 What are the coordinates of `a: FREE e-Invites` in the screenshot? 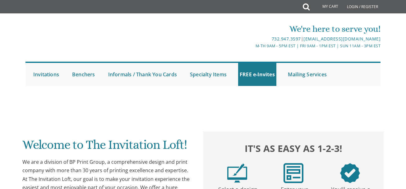 It's located at (257, 74).